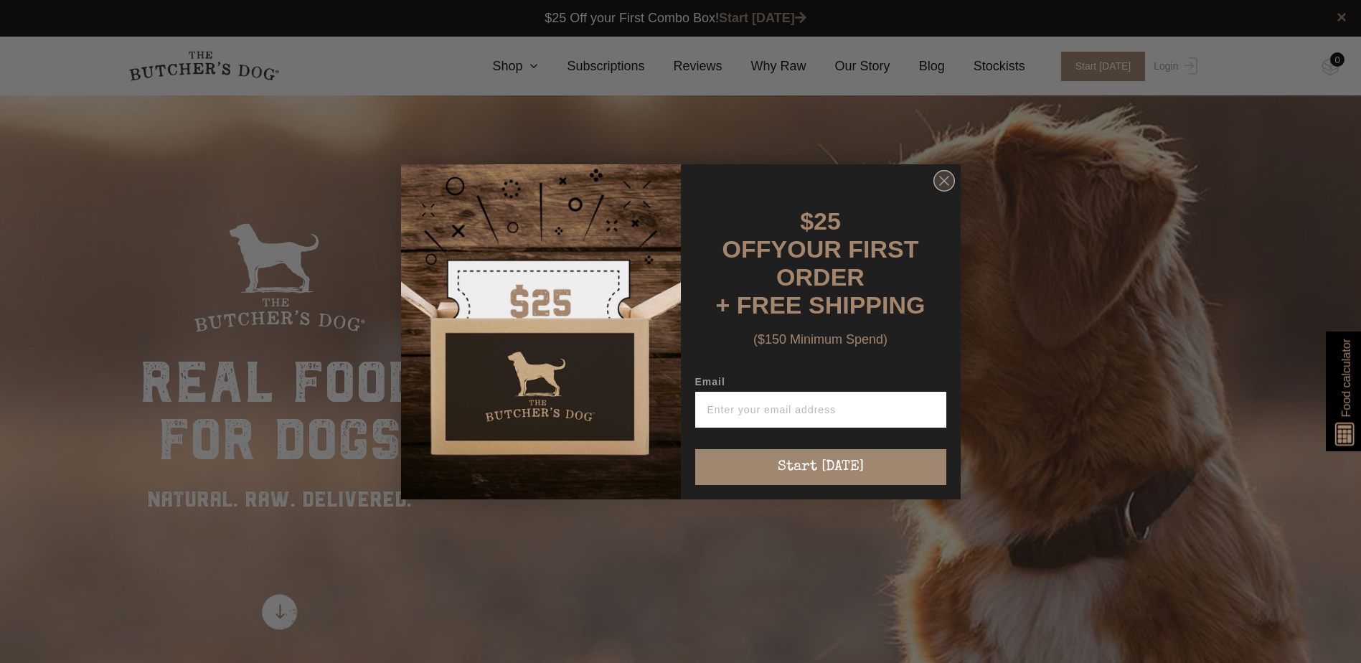 This screenshot has height=663, width=1361. Describe the element at coordinates (1346, 377) in the screenshot. I see `span: Food calculator` at that location.